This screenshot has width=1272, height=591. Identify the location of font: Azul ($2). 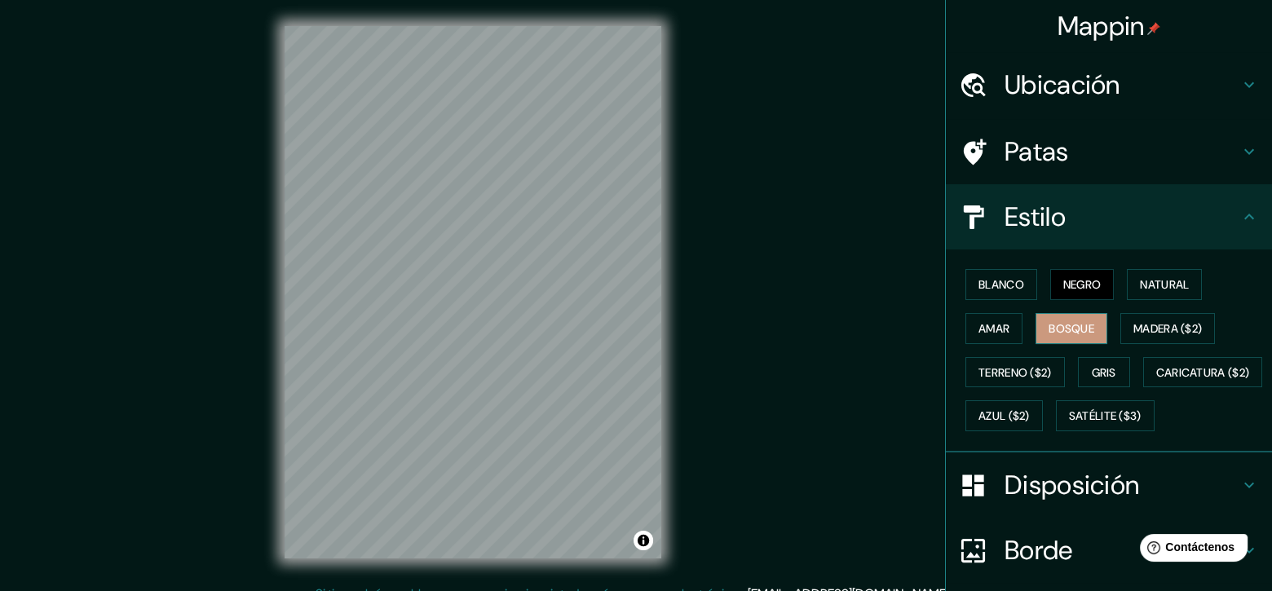
(1003, 417).